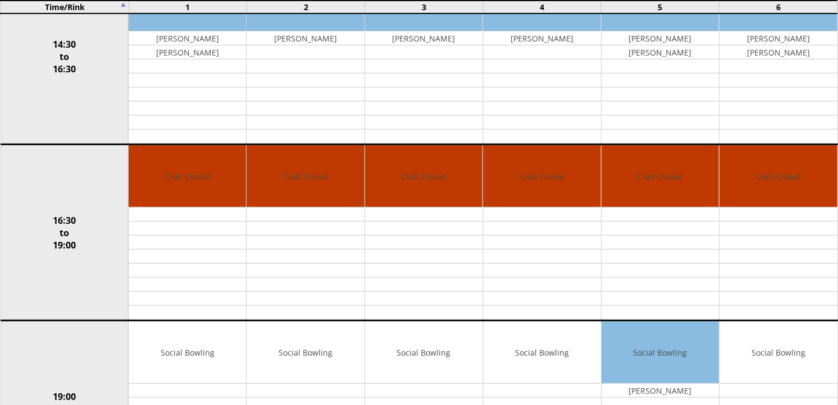  I want to click on td: 4, so click(542, 7).